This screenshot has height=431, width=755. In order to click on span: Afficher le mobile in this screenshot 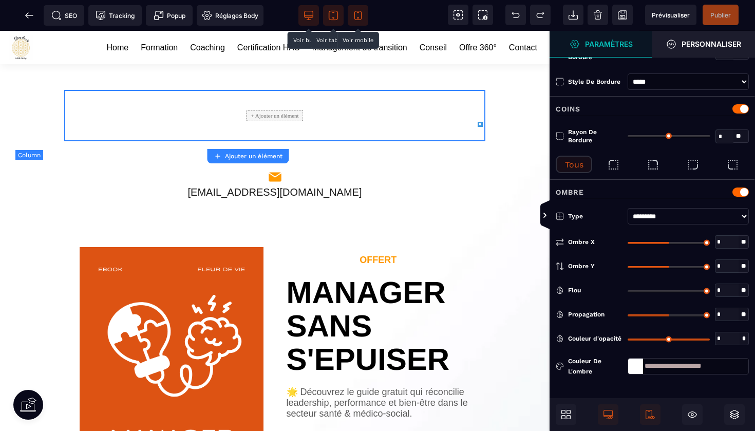, I will do `click(650, 414)`.